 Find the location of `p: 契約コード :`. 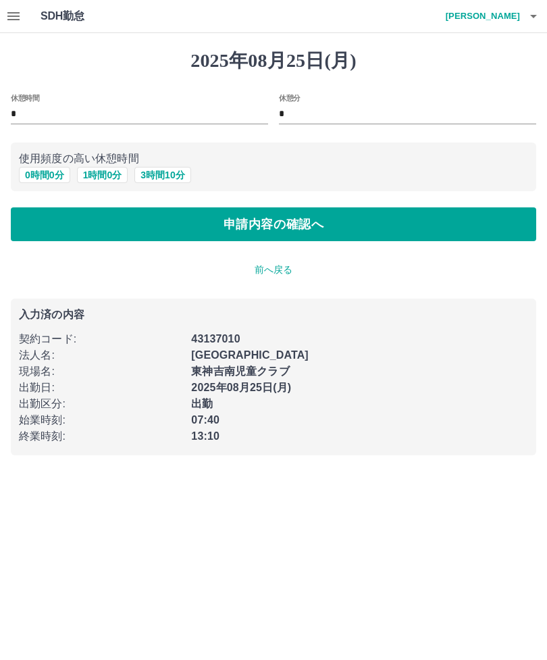

p: 契約コード : is located at coordinates (101, 339).